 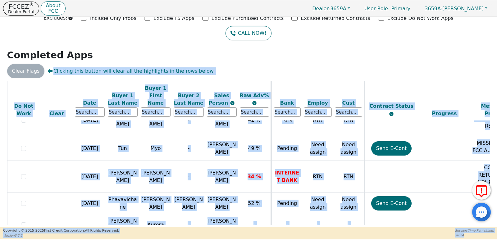 What do you see at coordinates (388, 8) in the screenshot?
I see `a: User Role: Primary` at bounding box center [388, 8].